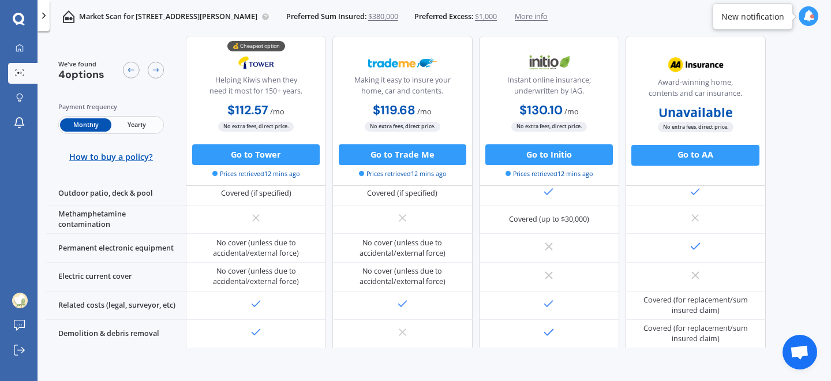  I want to click on img: Trademe.webp, so click(402, 62).